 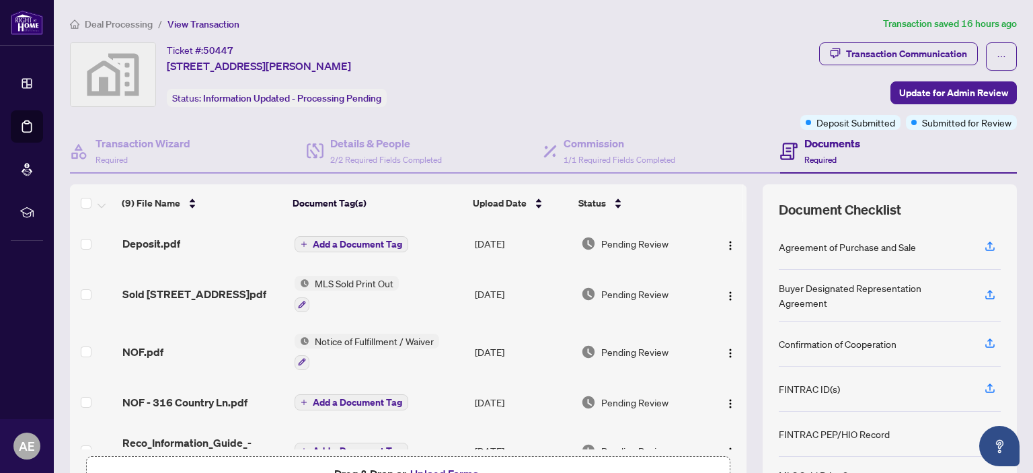 I want to click on span: 50447, so click(x=218, y=50).